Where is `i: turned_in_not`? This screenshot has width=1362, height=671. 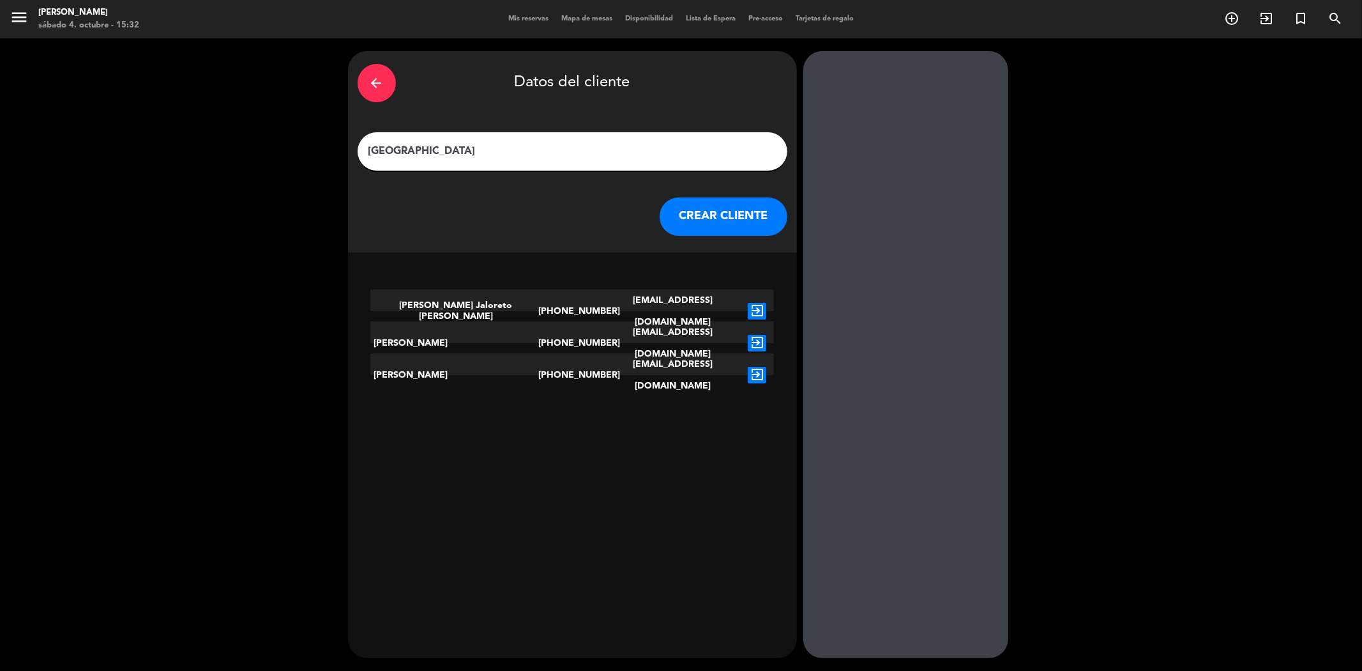
i: turned_in_not is located at coordinates (1301, 19).